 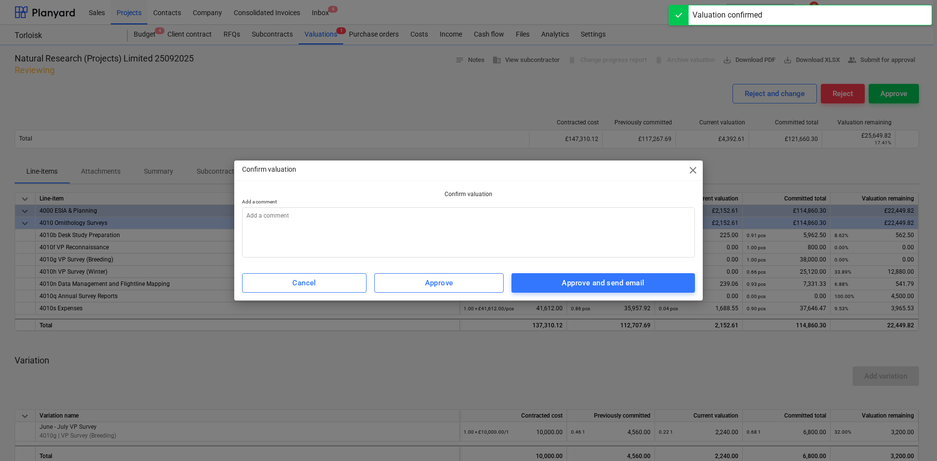 I want to click on div: Chat Widget, so click(x=913, y=438).